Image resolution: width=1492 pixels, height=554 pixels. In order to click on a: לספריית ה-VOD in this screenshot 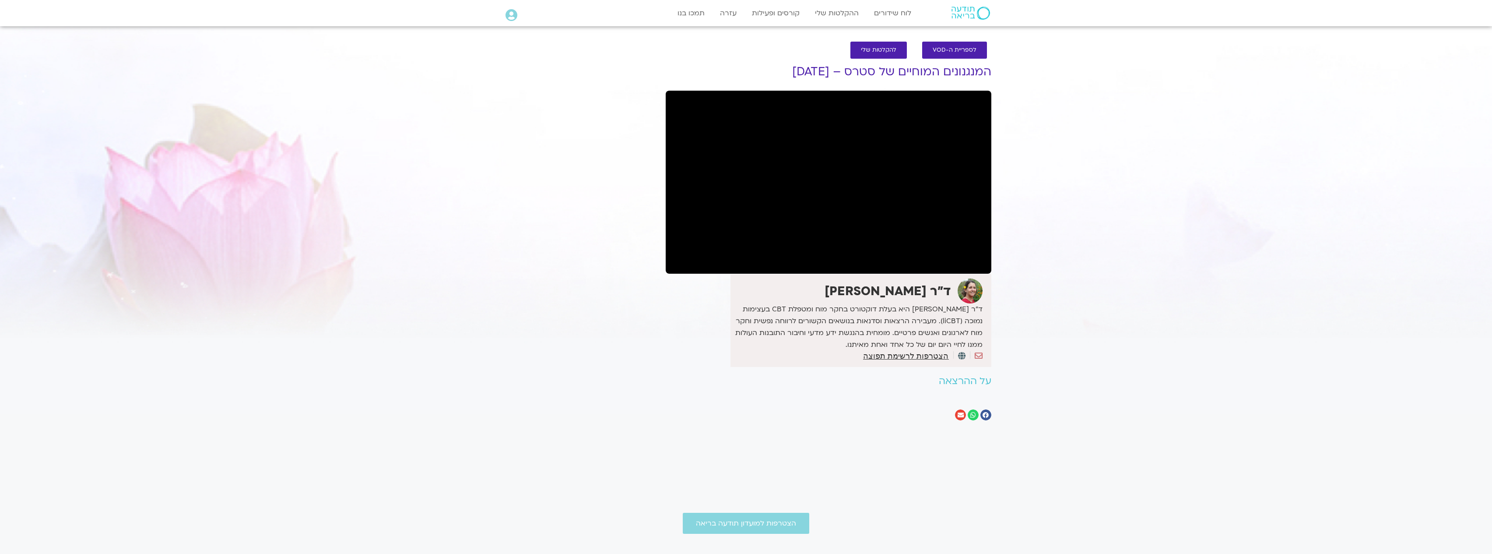, I will do `click(954, 50)`.